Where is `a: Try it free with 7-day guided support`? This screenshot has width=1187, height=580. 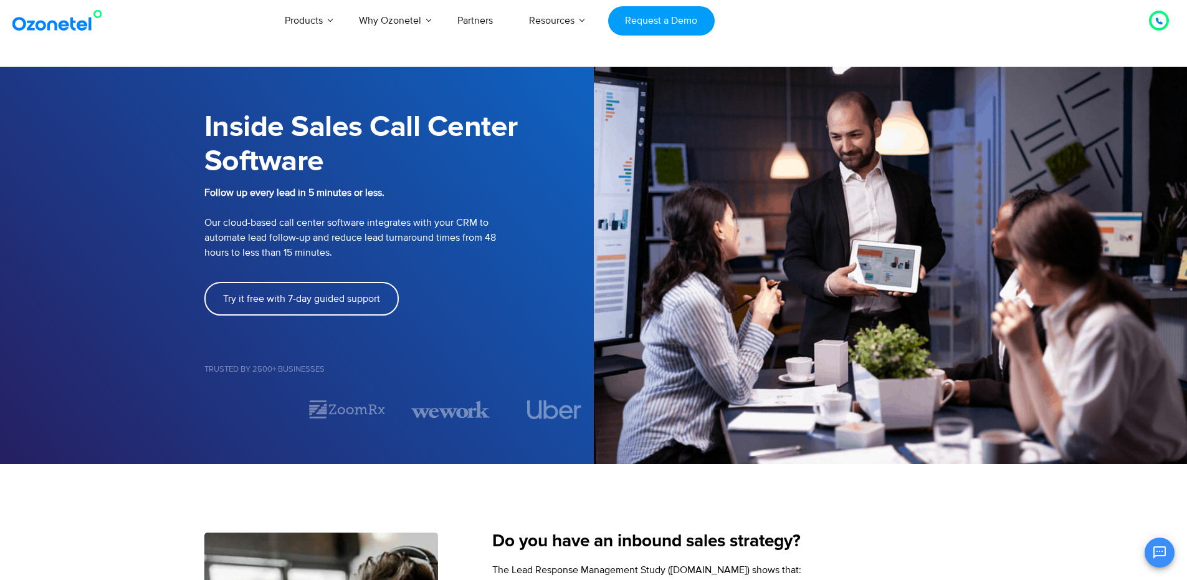 a: Try it free with 7-day guided support is located at coordinates (302, 299).